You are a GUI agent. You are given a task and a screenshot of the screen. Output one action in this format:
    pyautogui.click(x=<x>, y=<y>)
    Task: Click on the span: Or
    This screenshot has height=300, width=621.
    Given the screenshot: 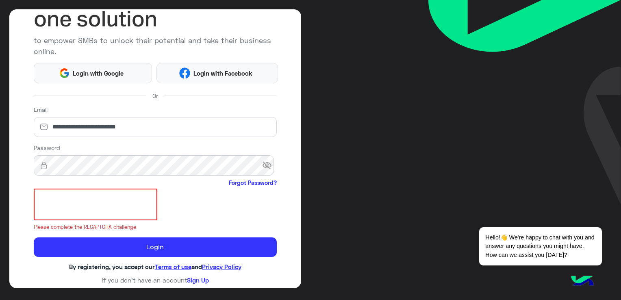 What is the action you would take?
    pyautogui.click(x=155, y=95)
    